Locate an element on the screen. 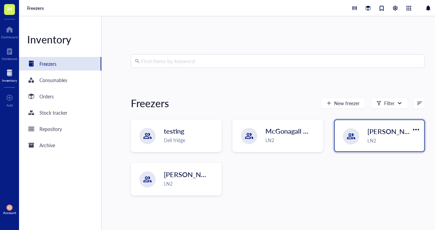  a: Consumables is located at coordinates (60, 80).